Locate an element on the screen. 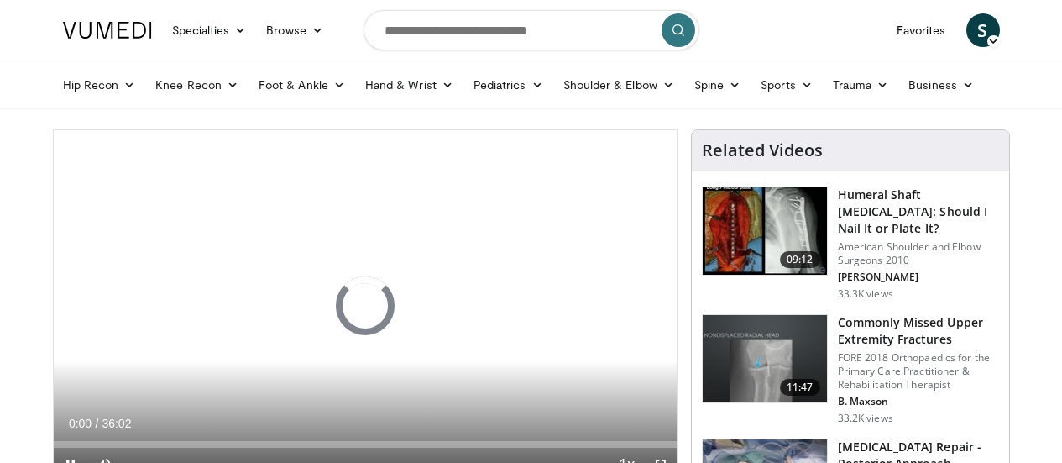 Image resolution: width=1062 pixels, height=463 pixels. input: Search topics, interventions is located at coordinates (532, 30).